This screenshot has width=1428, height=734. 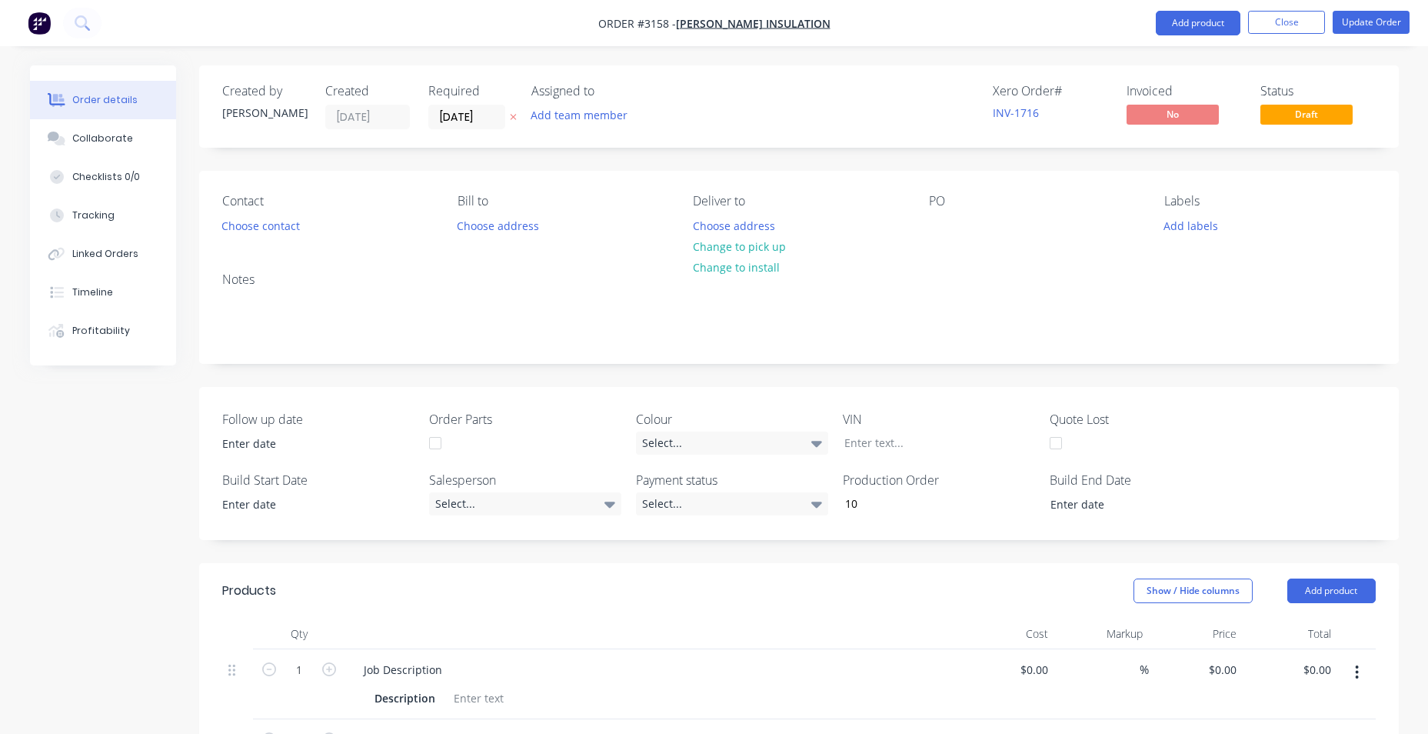 What do you see at coordinates (608, 91) in the screenshot?
I see `div: Assigned to` at bounding box center [608, 91].